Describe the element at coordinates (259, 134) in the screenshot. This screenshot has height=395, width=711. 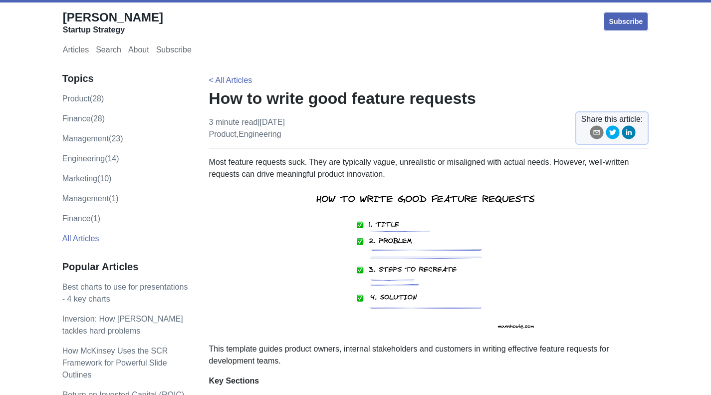
I see `a: engineering` at that location.